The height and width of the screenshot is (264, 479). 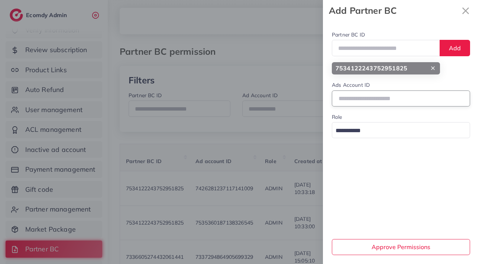 What do you see at coordinates (401, 247) in the screenshot?
I see `span: Approve Permissions` at bounding box center [401, 247].